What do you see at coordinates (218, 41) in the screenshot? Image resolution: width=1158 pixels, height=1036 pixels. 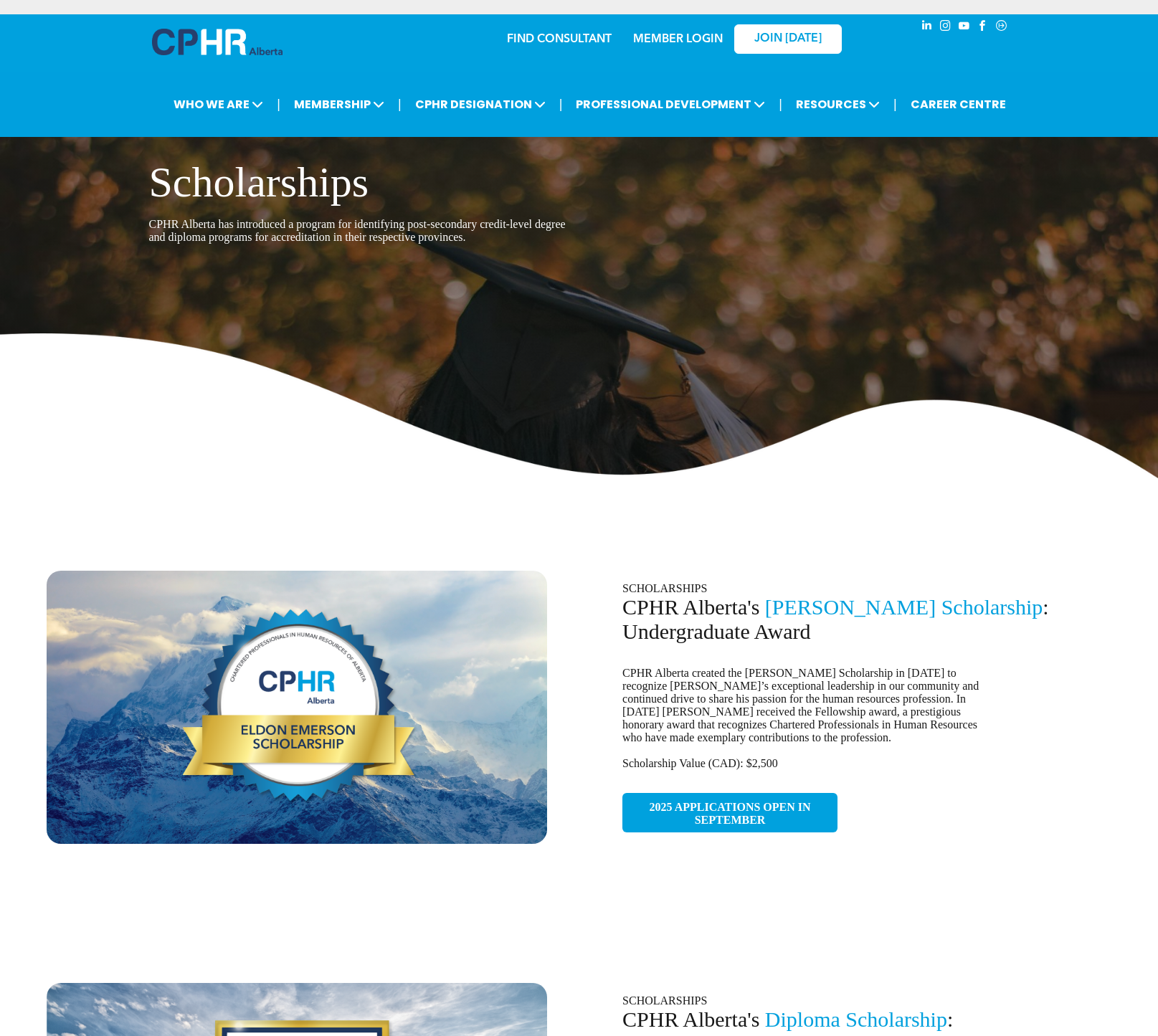 I see `img: A blue and white logo for cp alberta` at bounding box center [218, 41].